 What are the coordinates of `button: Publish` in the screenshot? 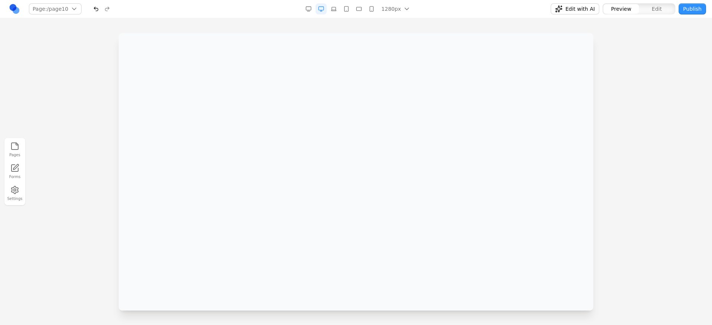 It's located at (692, 9).